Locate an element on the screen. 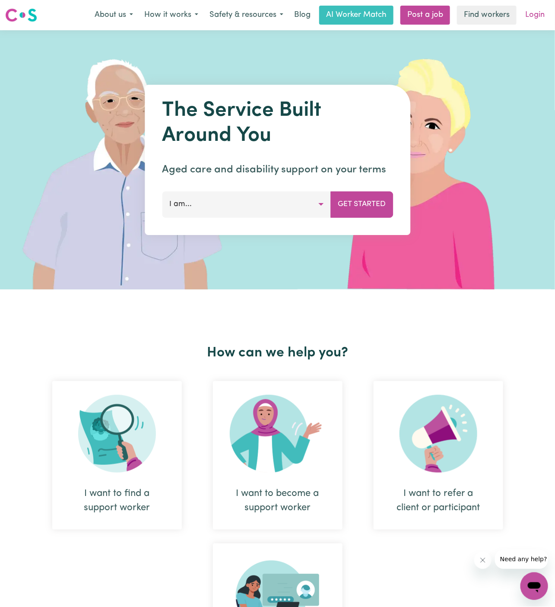  h2: How can we help you? is located at coordinates (278, 353).